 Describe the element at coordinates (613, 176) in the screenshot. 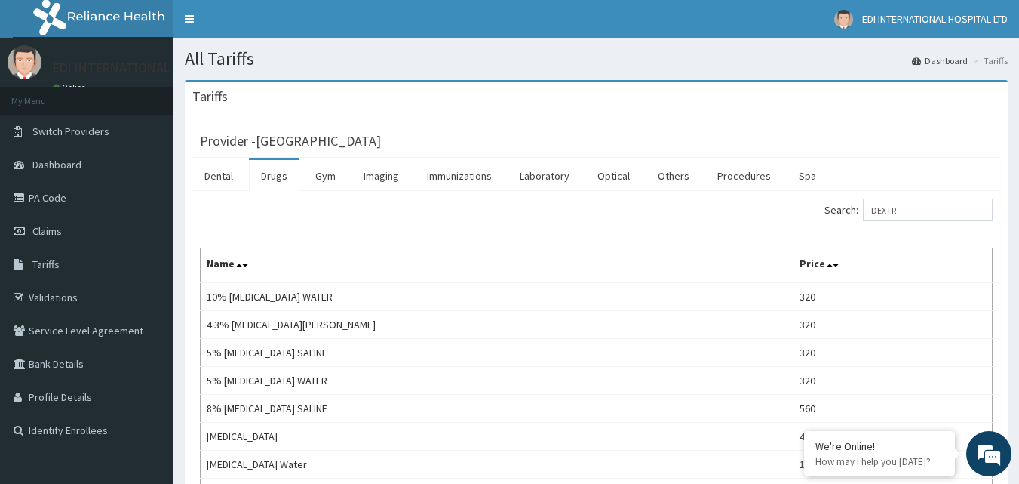

I see `a: Optical` at that location.